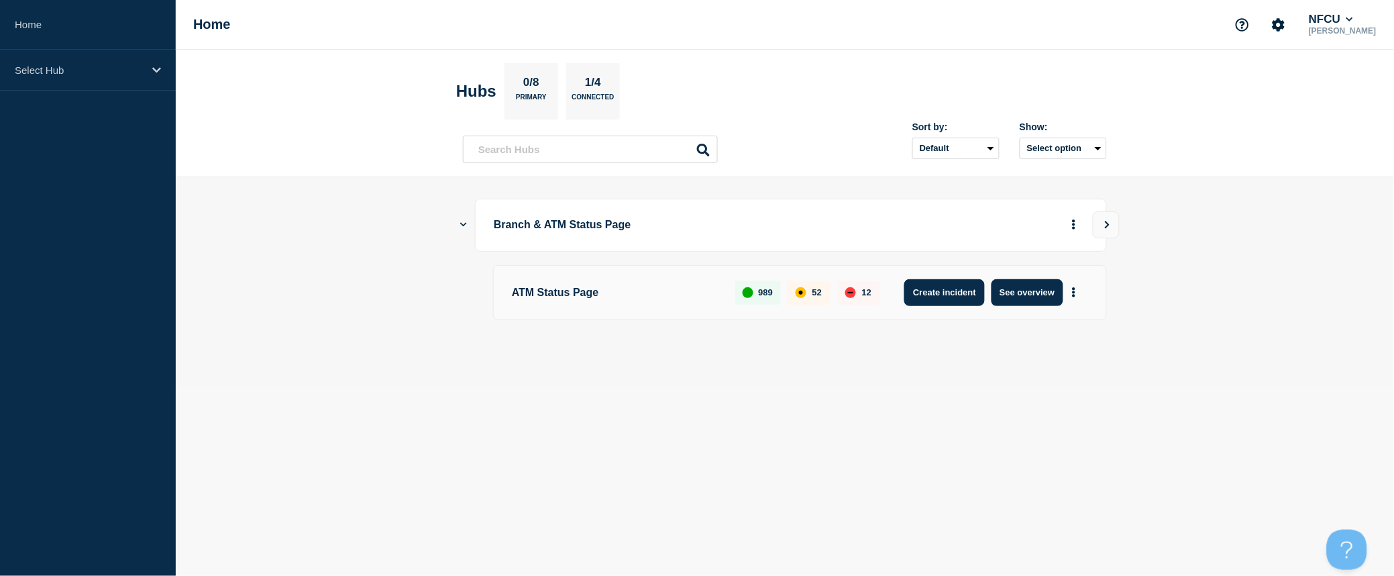 The height and width of the screenshot is (576, 1394). Describe the element at coordinates (616, 293) in the screenshot. I see `p: ATM Status Page` at that location.